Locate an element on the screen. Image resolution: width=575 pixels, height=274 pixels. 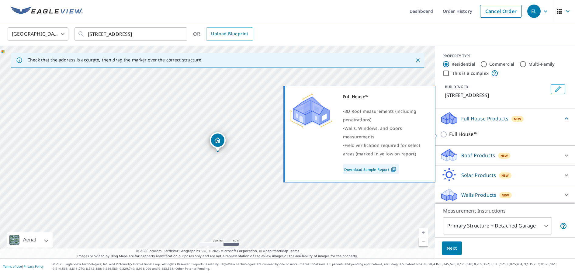
p: Walls Products is located at coordinates (478, 195).